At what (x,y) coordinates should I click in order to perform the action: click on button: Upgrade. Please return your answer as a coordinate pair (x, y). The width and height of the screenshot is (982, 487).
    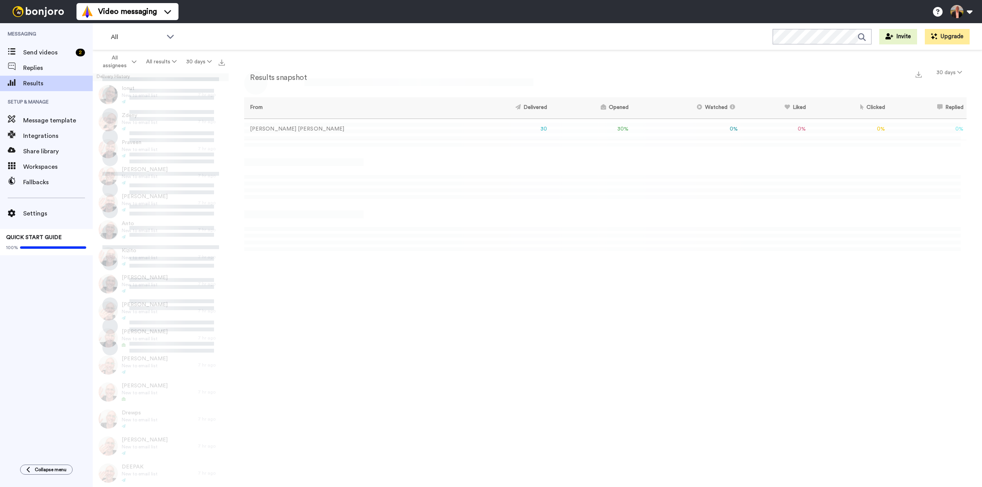
    Looking at the image, I should click on (947, 37).